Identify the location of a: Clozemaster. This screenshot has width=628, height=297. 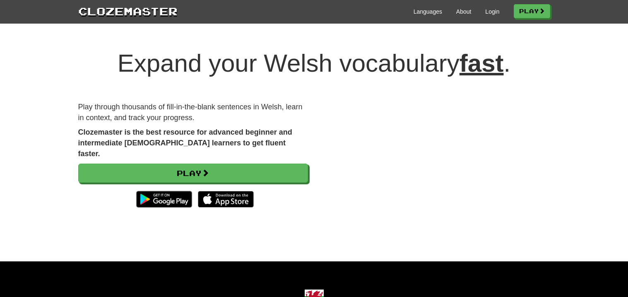
(128, 11).